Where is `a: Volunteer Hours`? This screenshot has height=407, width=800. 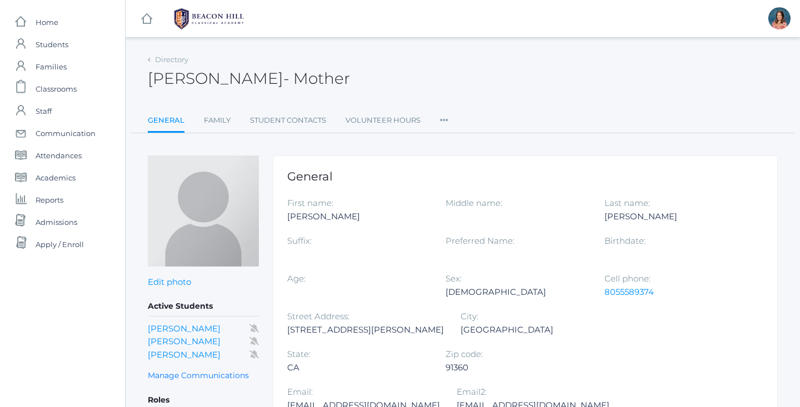 a: Volunteer Hours is located at coordinates (383, 121).